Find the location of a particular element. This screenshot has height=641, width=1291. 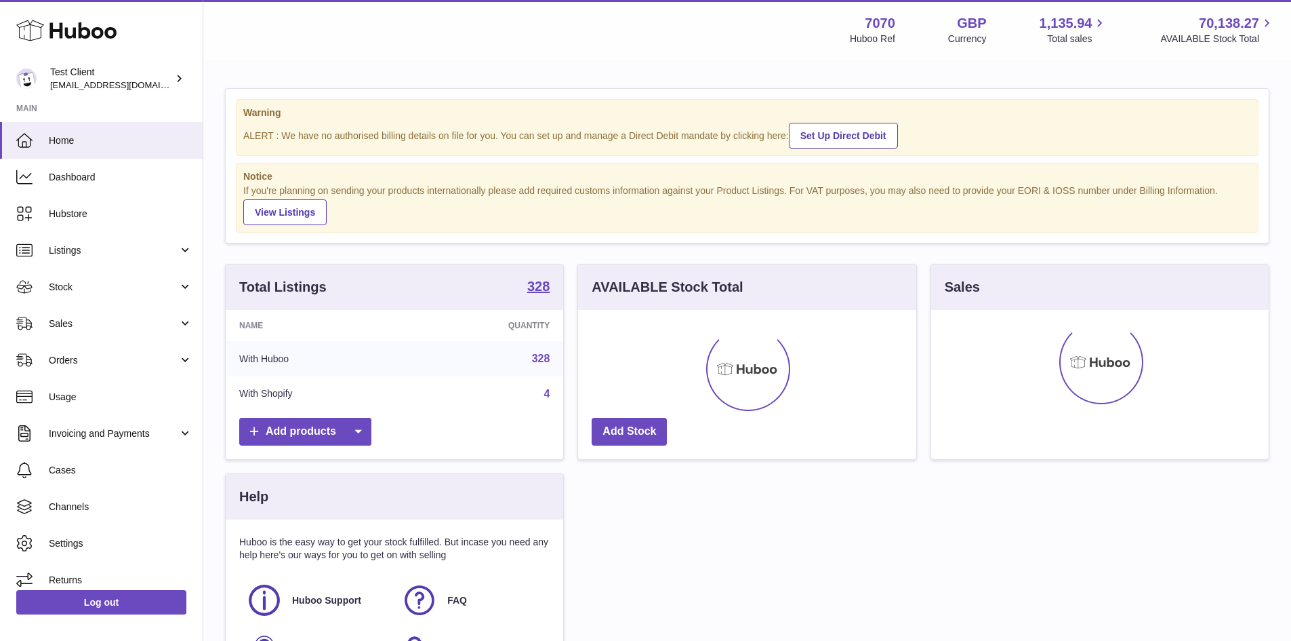

a: 1,135.94 Total sales is located at coordinates (1074, 30).